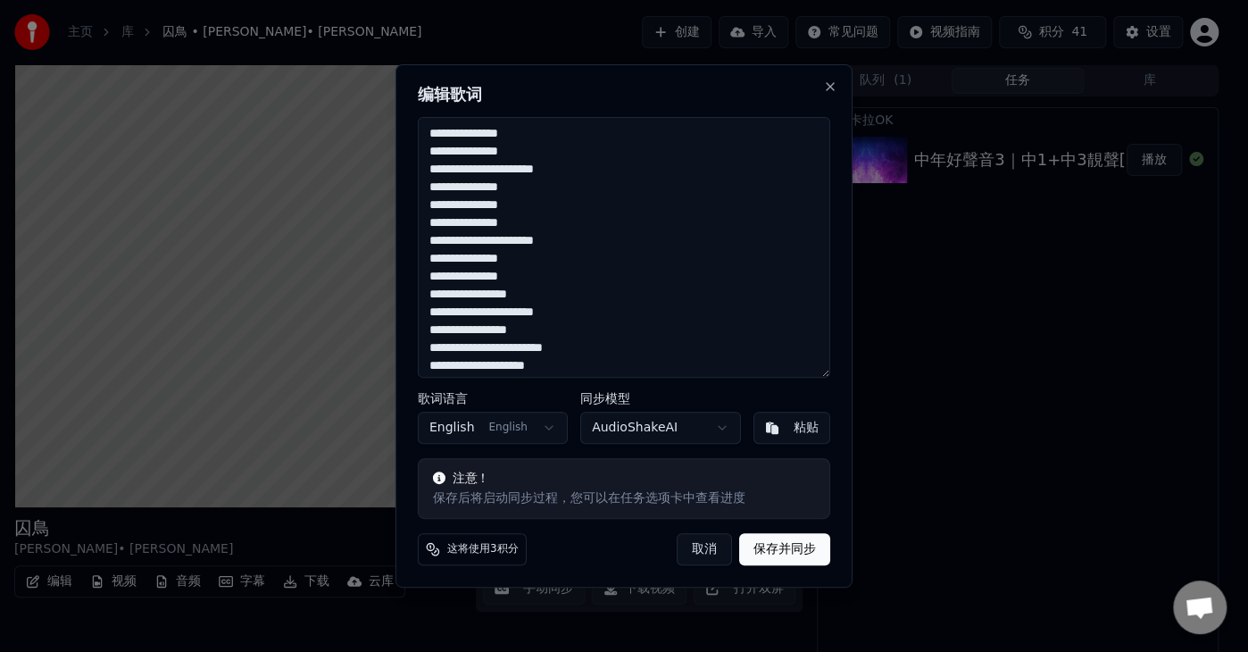 The height and width of the screenshot is (652, 1248). Describe the element at coordinates (806, 428) in the screenshot. I see `div: 粘贴` at that location.